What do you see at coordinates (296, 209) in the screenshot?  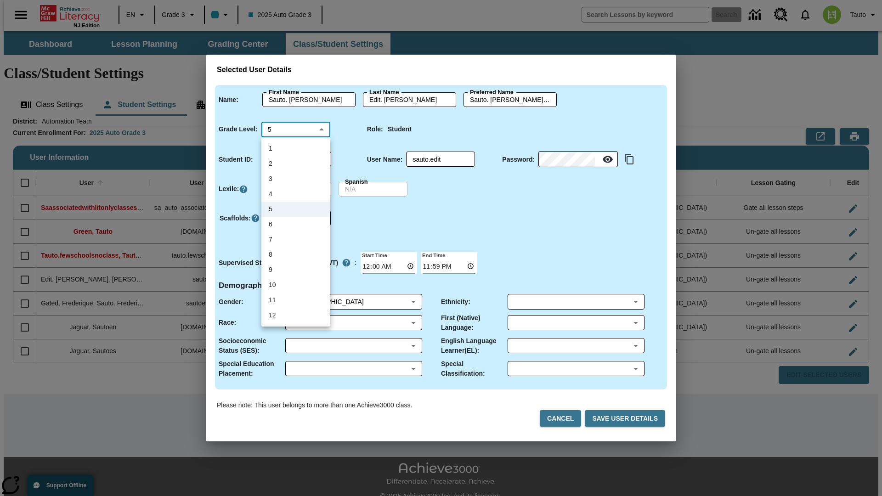 I see `li: 5` at bounding box center [296, 209].